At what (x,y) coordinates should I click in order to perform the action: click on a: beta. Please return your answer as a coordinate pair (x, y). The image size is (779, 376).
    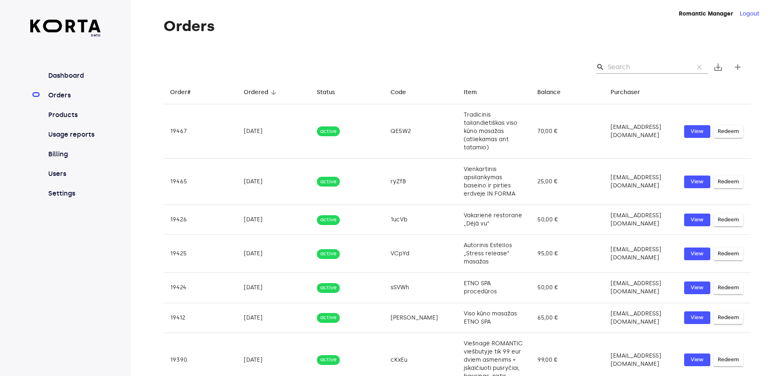
    Looking at the image, I should click on (65, 29).